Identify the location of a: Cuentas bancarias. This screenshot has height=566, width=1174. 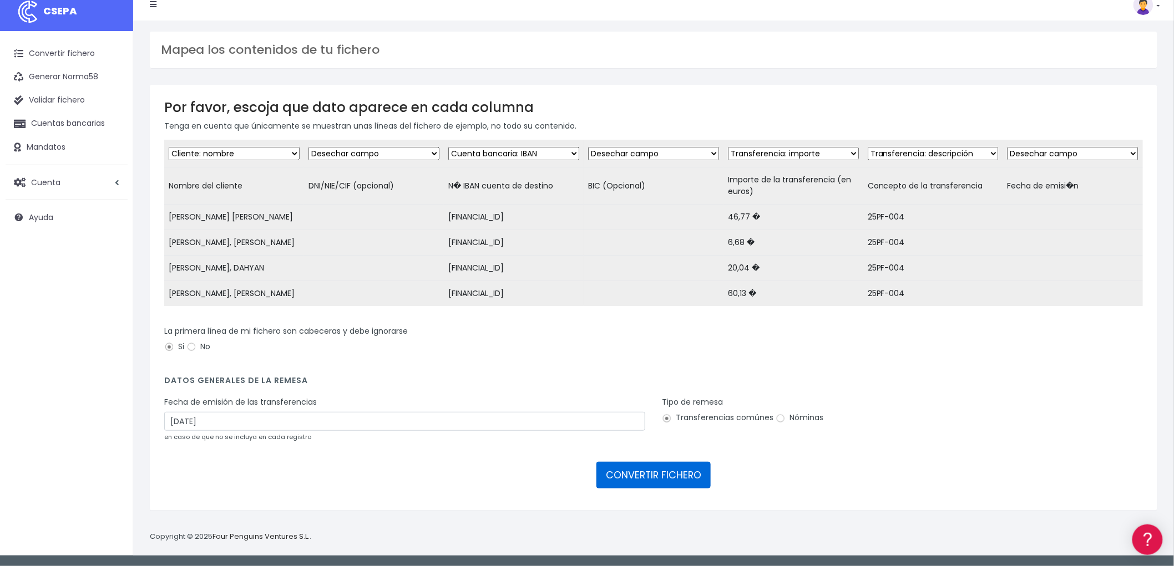
(67, 124).